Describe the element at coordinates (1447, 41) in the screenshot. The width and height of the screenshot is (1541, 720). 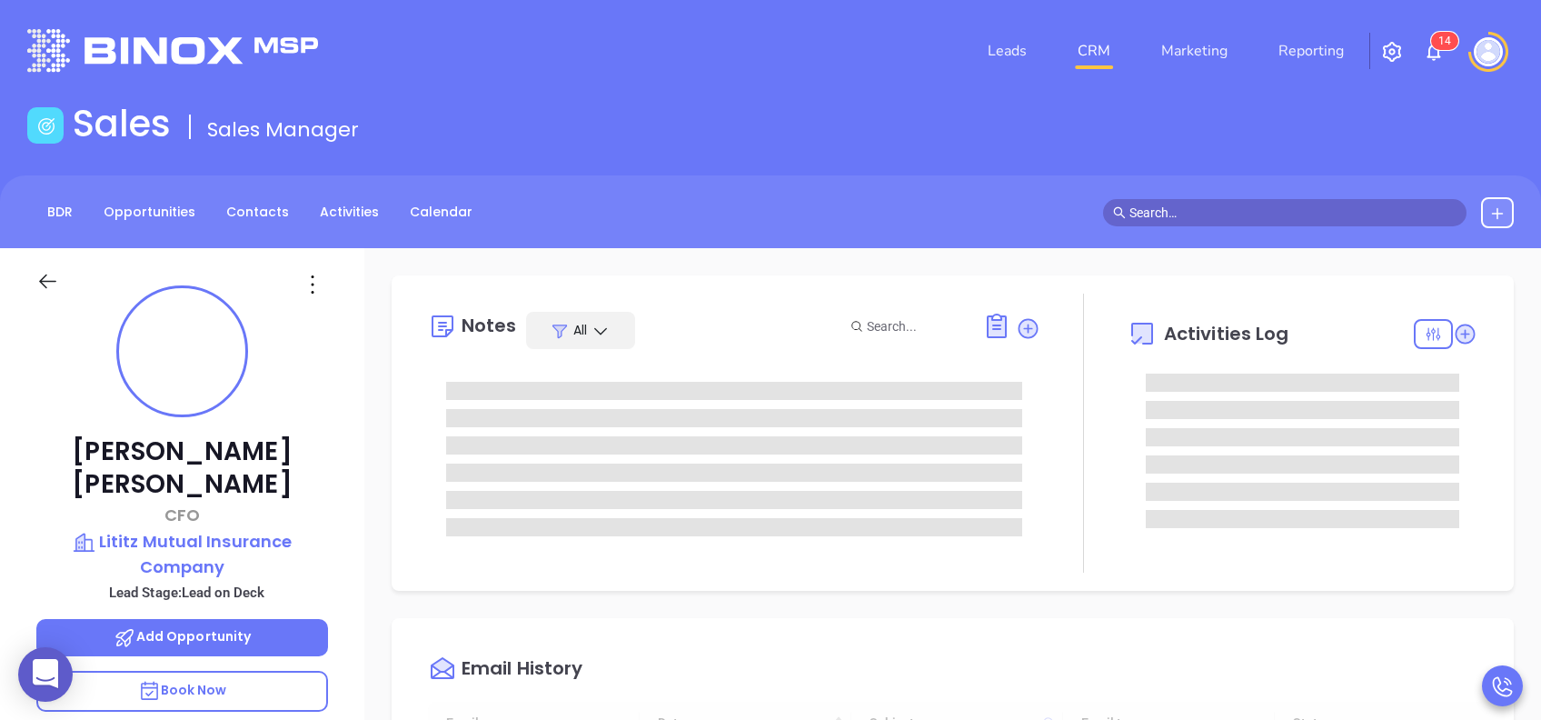
I see `span: 4` at that location.